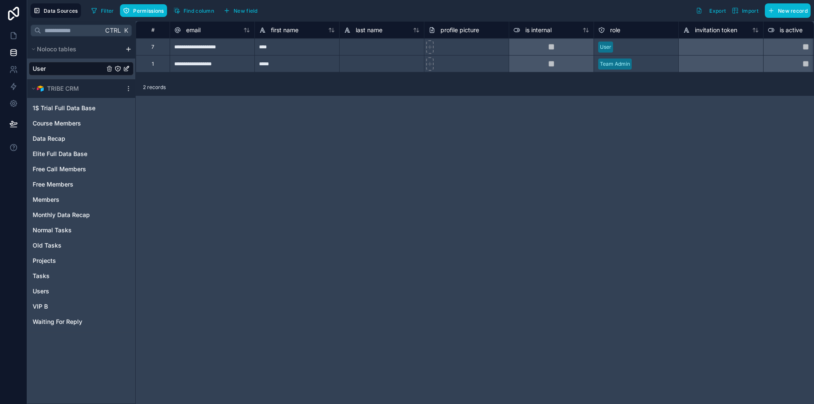 This screenshot has height=404, width=814. I want to click on span: is internal, so click(538, 30).